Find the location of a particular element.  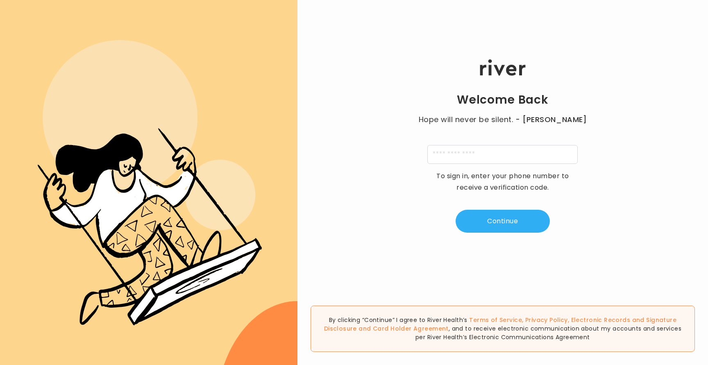

a: Electronic Records and Signature Disclosure is located at coordinates (500, 324).